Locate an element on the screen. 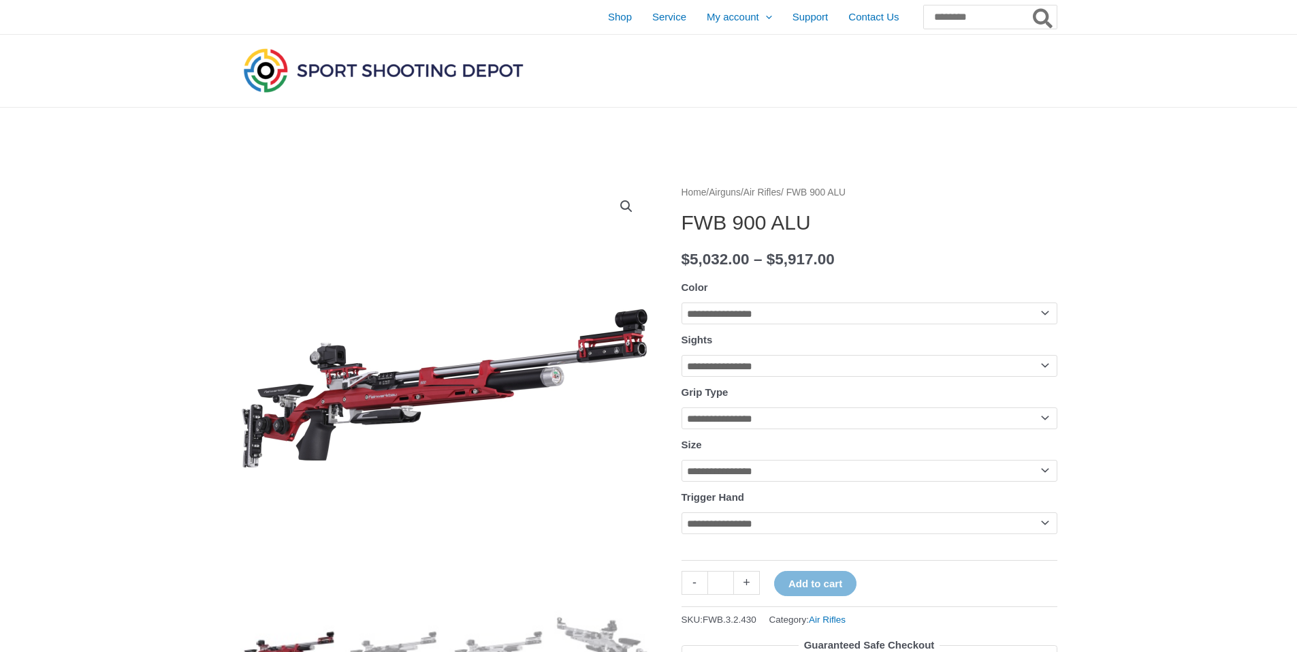  label: Grip Type is located at coordinates (705, 392).